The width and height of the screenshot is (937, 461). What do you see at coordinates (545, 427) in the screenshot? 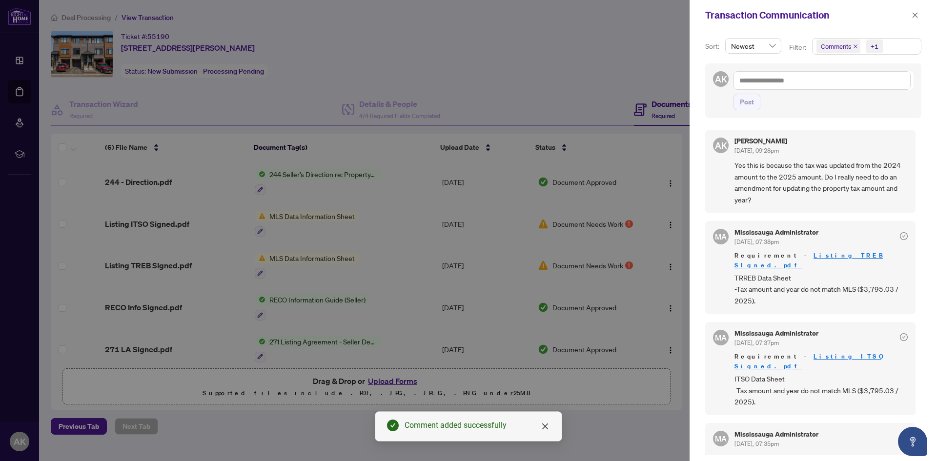
I see `a: Close` at bounding box center [545, 427].